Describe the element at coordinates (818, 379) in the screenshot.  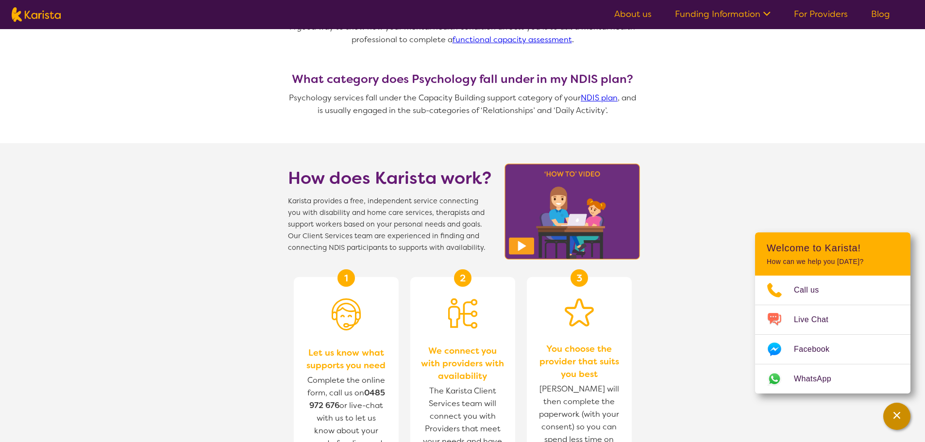
I see `span: WhatsApp` at that location.